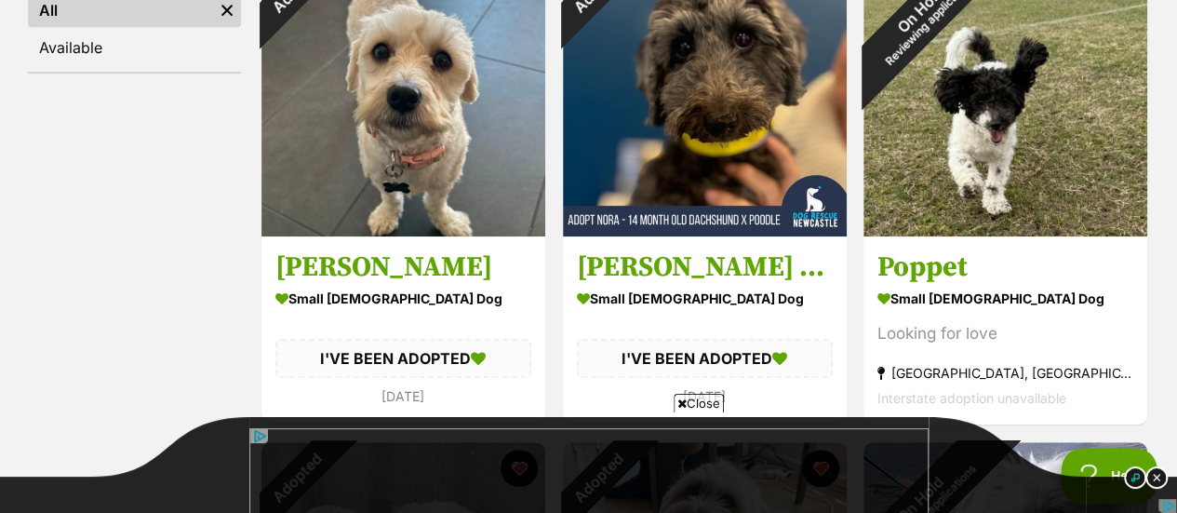  I want to click on img: info_dark.svg, so click(1135, 477).